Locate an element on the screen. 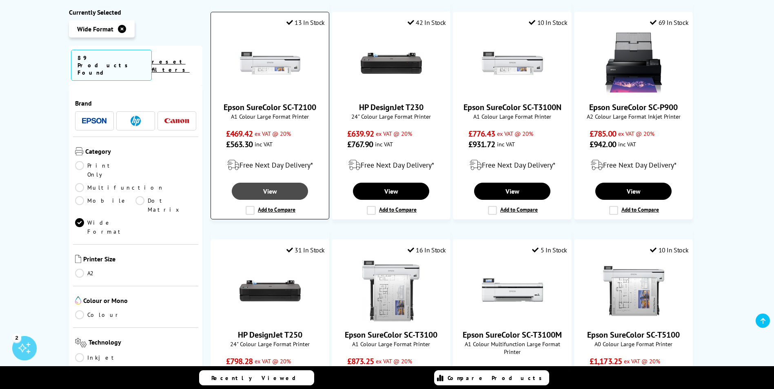 This screenshot has width=774, height=389. a: Colour is located at coordinates (105, 315).